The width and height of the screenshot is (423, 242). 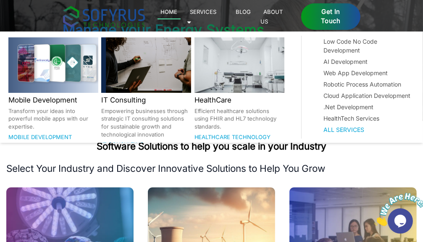 What do you see at coordinates (367, 61) in the screenshot?
I see `a: AI Development` at bounding box center [367, 61].